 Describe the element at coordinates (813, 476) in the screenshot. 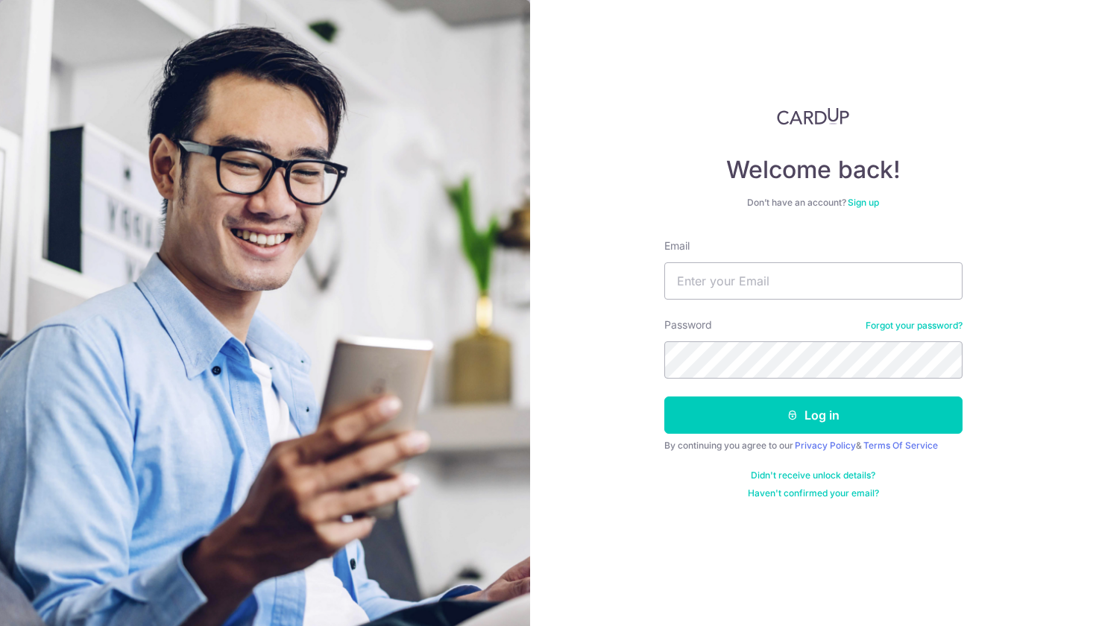

I see `a: Didn't receive unlock details?` at that location.